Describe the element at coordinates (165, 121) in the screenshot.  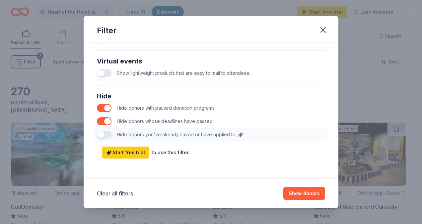
I see `span: Hide donors whose deadlines have passed.` at that location.